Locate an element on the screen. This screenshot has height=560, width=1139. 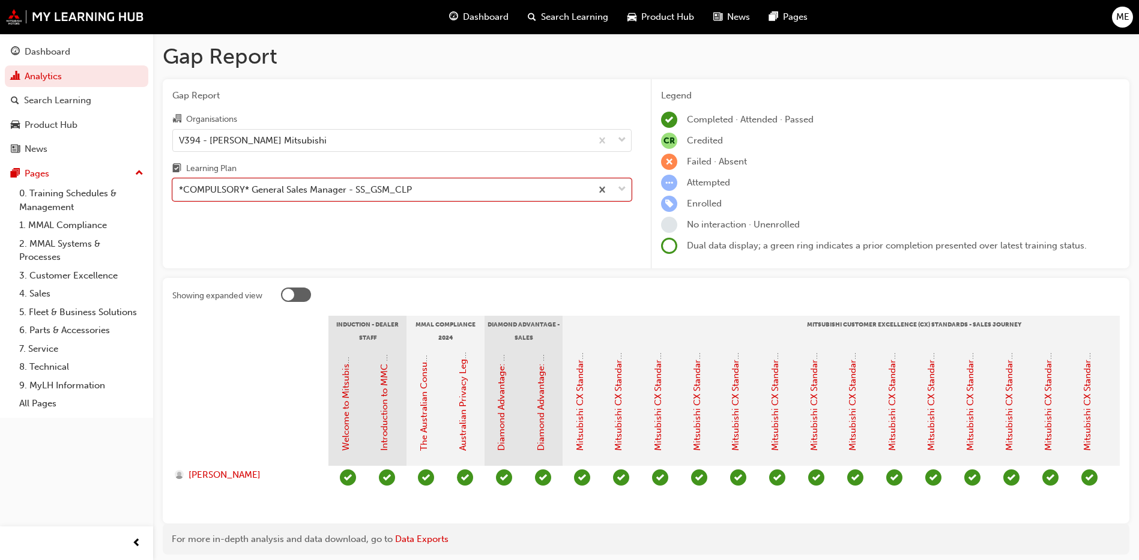
div: *COMPULSORY* General Sales Manager - SS_GSM_CLP is located at coordinates (295, 190).